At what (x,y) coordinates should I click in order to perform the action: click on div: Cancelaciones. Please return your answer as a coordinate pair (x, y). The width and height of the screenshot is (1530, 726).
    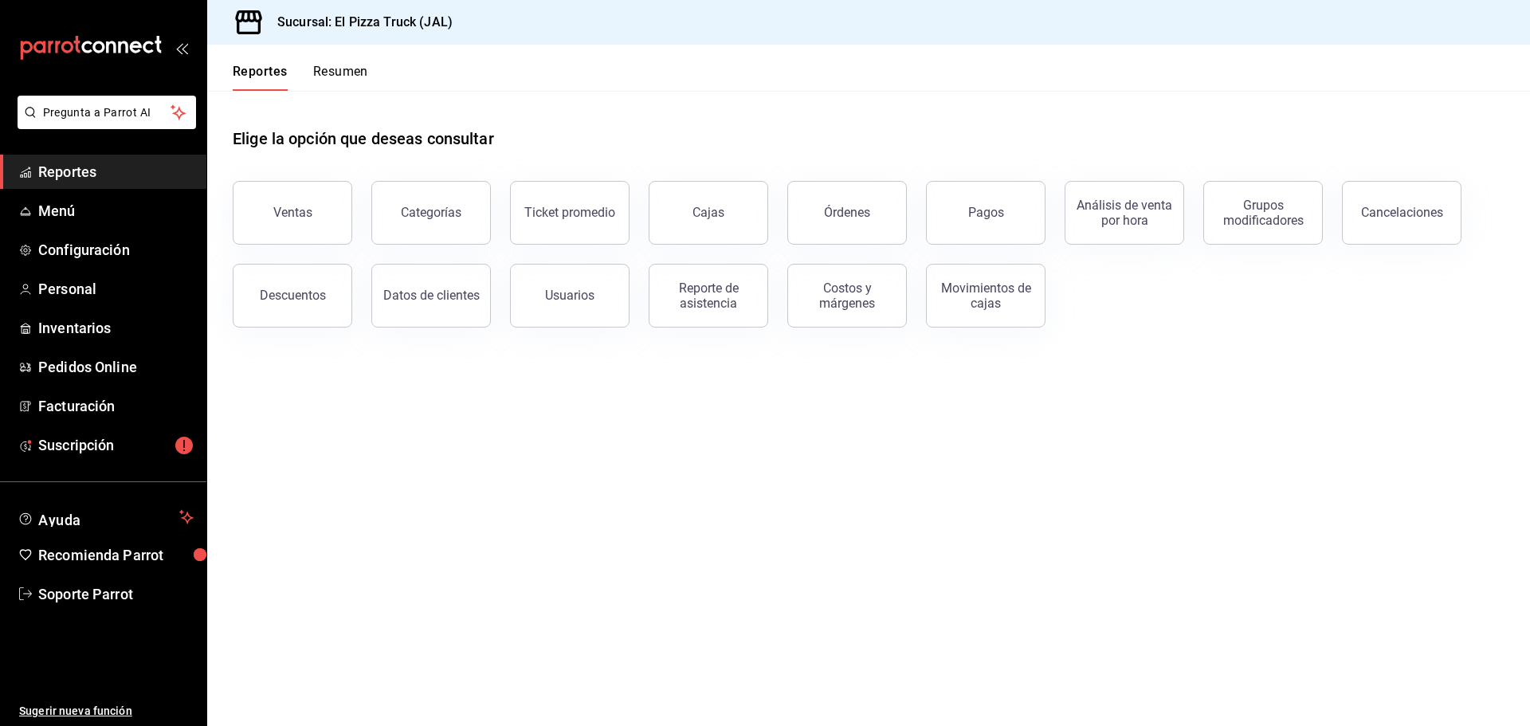
    Looking at the image, I should click on (1402, 212).